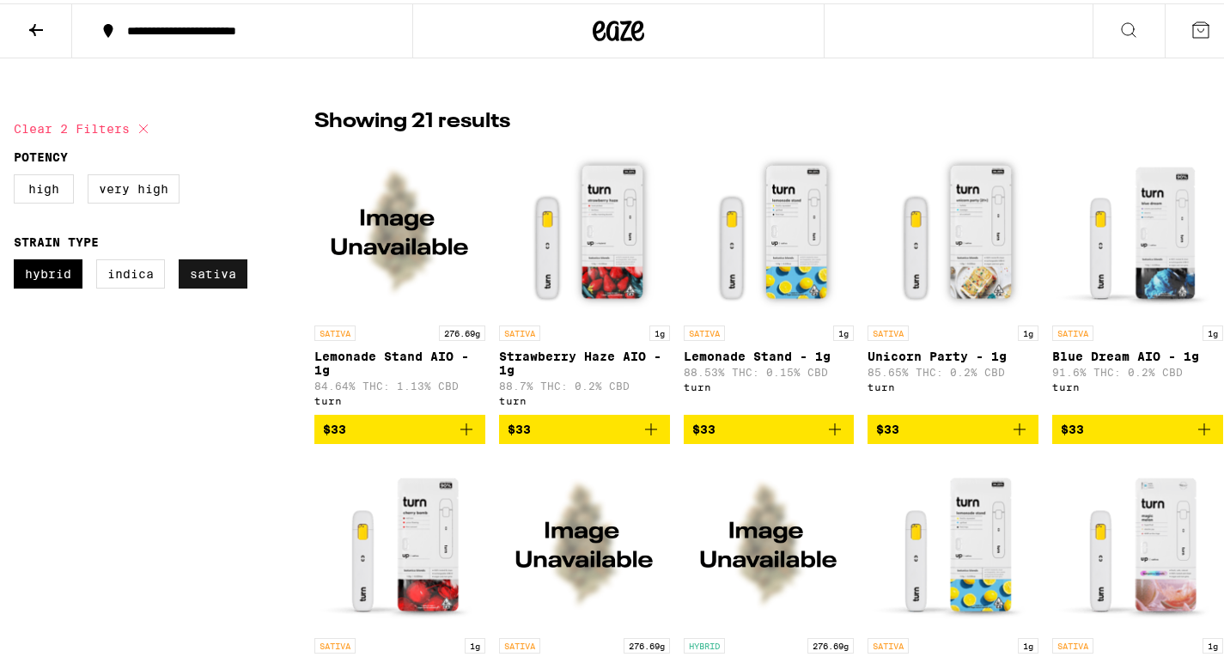 This screenshot has height=657, width=1224. Describe the element at coordinates (769, 353) in the screenshot. I see `p: Lemonade Stand - 1g` at that location.